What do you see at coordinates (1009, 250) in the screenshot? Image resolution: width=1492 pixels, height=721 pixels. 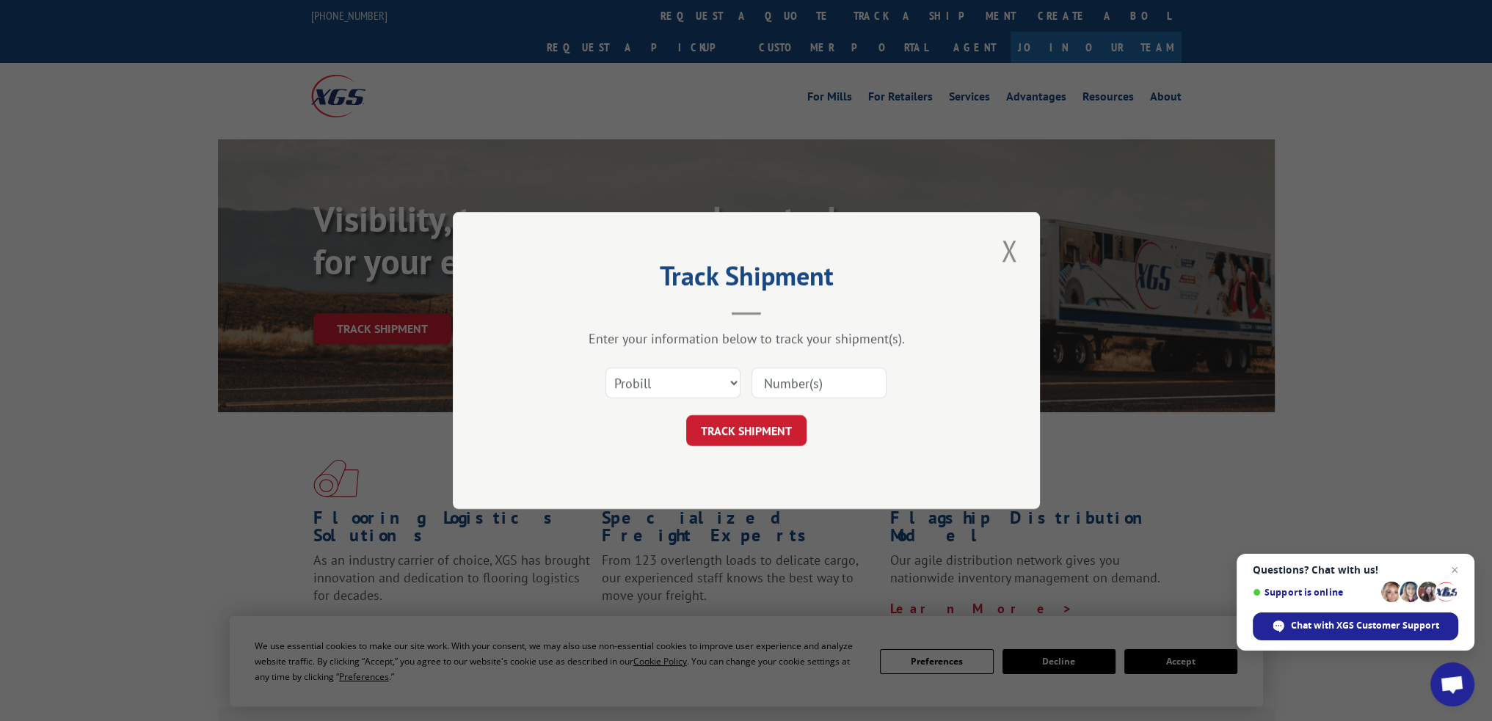 I see `button: Close modal` at bounding box center [1009, 250].